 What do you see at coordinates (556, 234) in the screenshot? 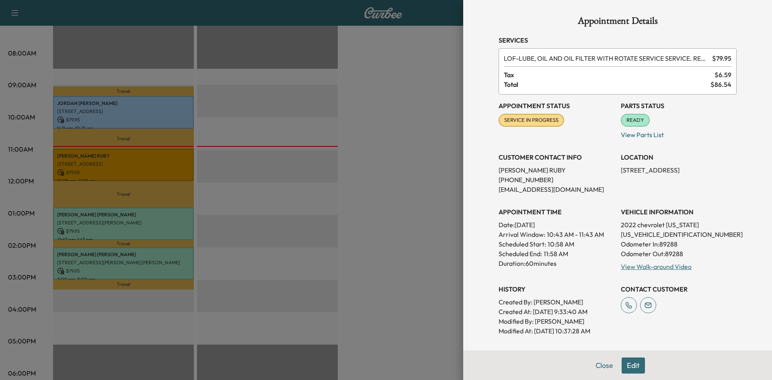
I see `p: Arrival Window:` at bounding box center [556, 234].